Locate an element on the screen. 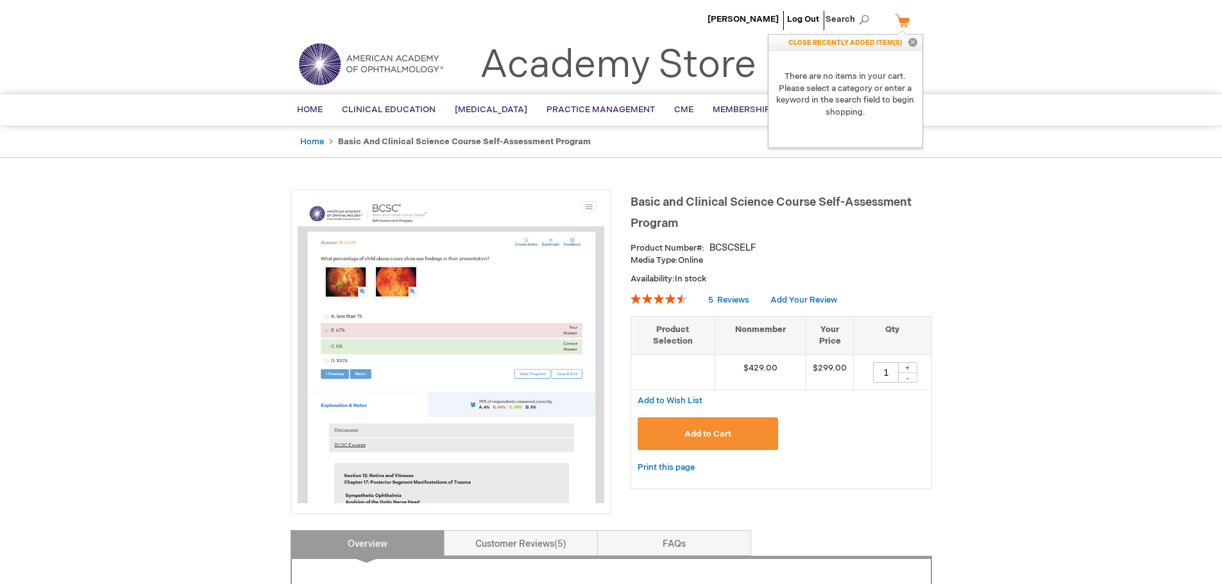  span: Basic and Clinical Science Course Self-Assessment Program is located at coordinates (771, 213).